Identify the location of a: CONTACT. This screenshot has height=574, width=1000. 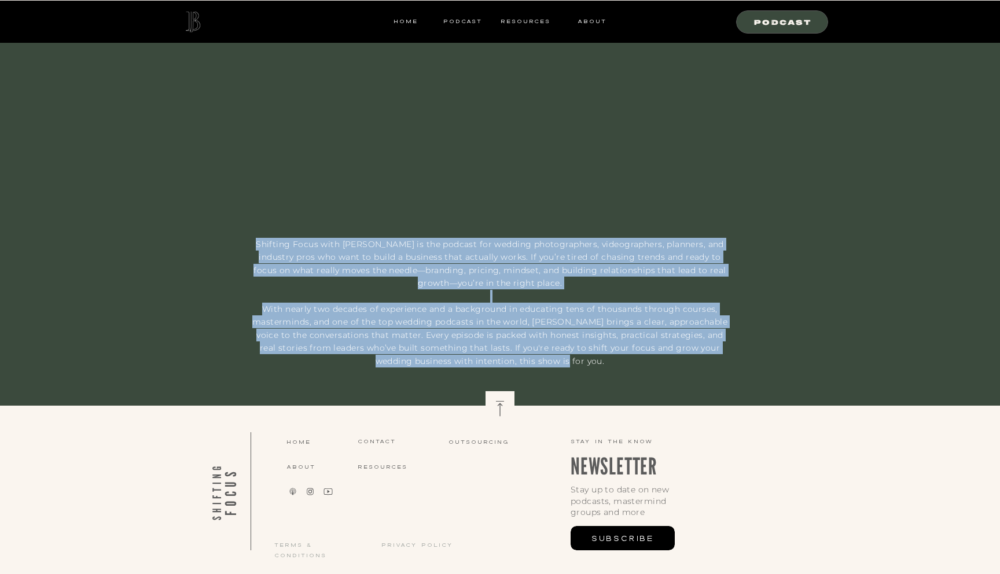
(393, 442).